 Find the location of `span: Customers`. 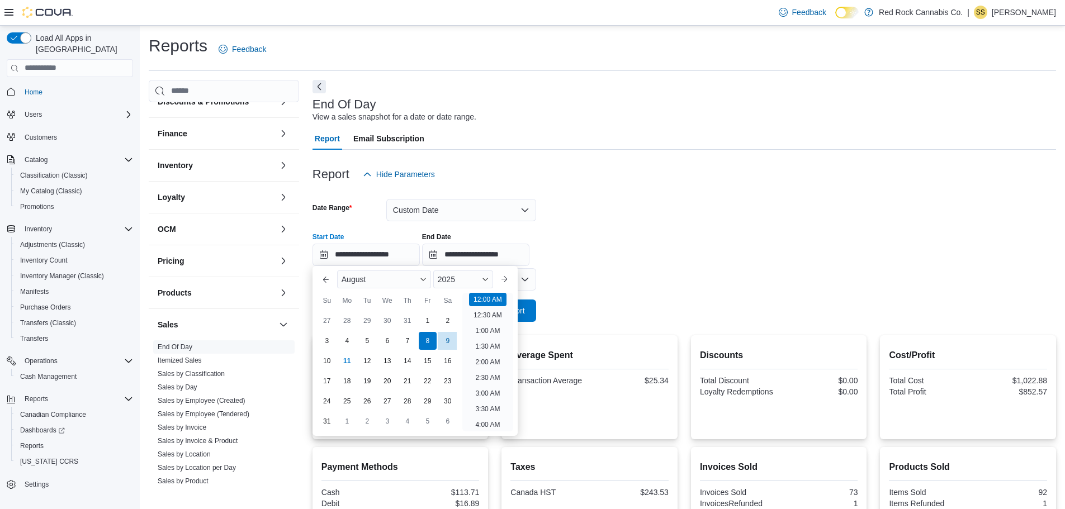

span: Customers is located at coordinates (41, 137).